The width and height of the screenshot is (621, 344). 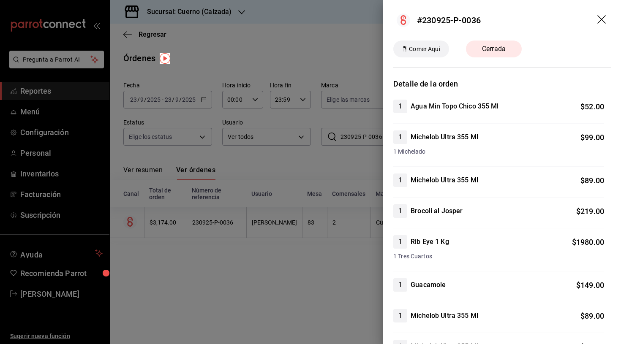 I want to click on h4: Agua Min Topo Chico 355 Ml, so click(x=454, y=106).